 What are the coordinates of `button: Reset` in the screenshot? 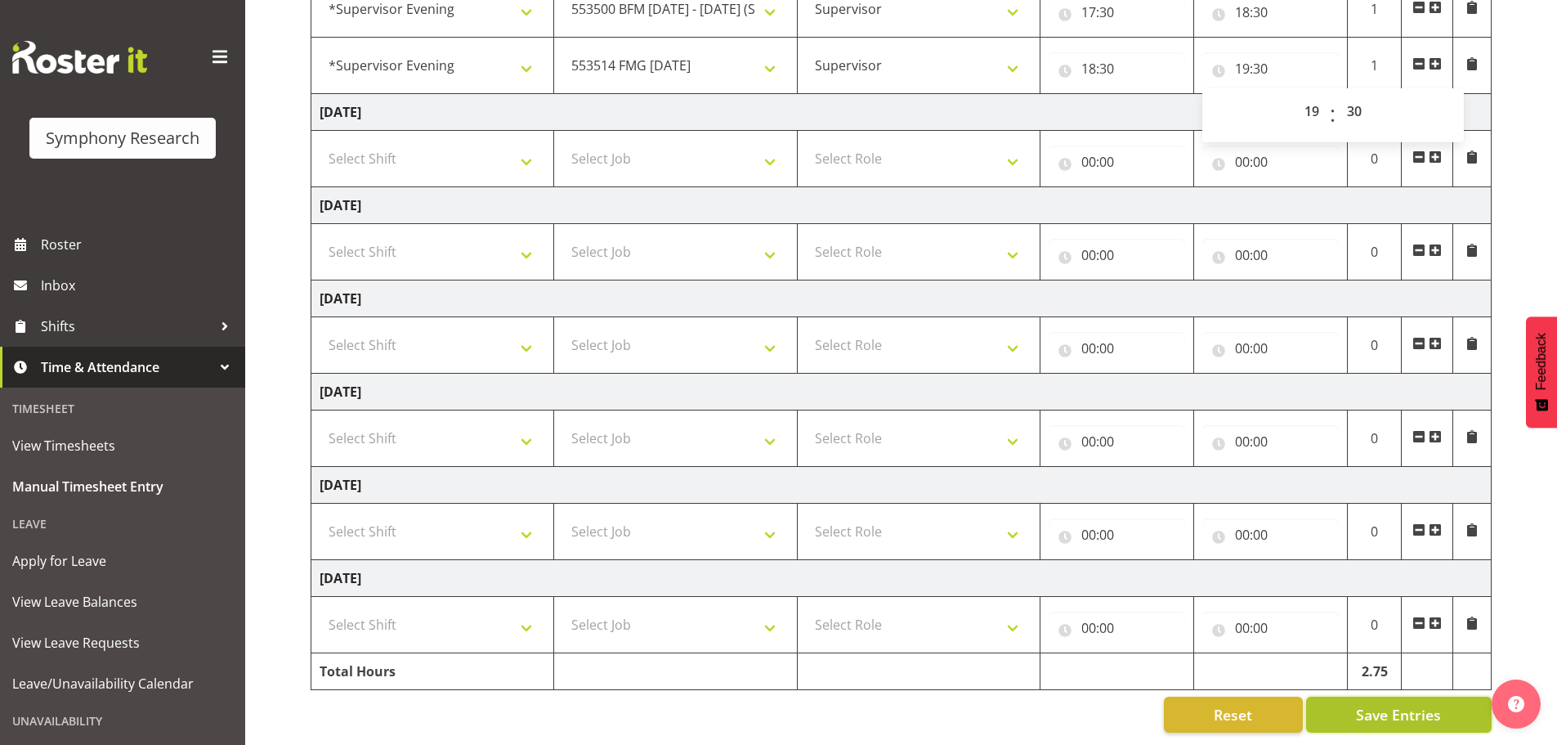 It's located at (1233, 714).